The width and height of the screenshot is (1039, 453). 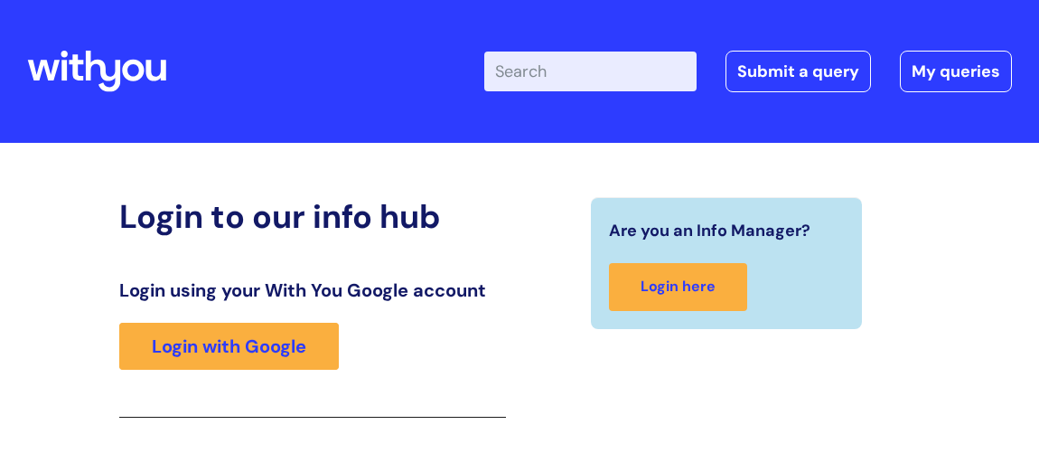 What do you see at coordinates (956, 71) in the screenshot?
I see `a: My queries` at bounding box center [956, 71].